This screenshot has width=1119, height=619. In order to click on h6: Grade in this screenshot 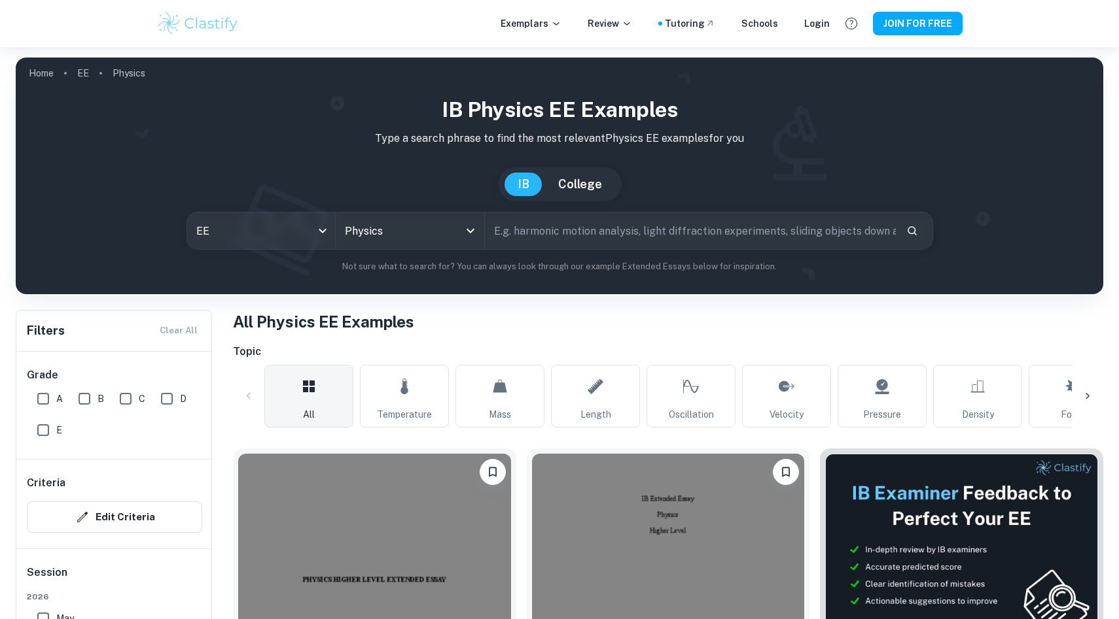, I will do `click(114, 375)`.